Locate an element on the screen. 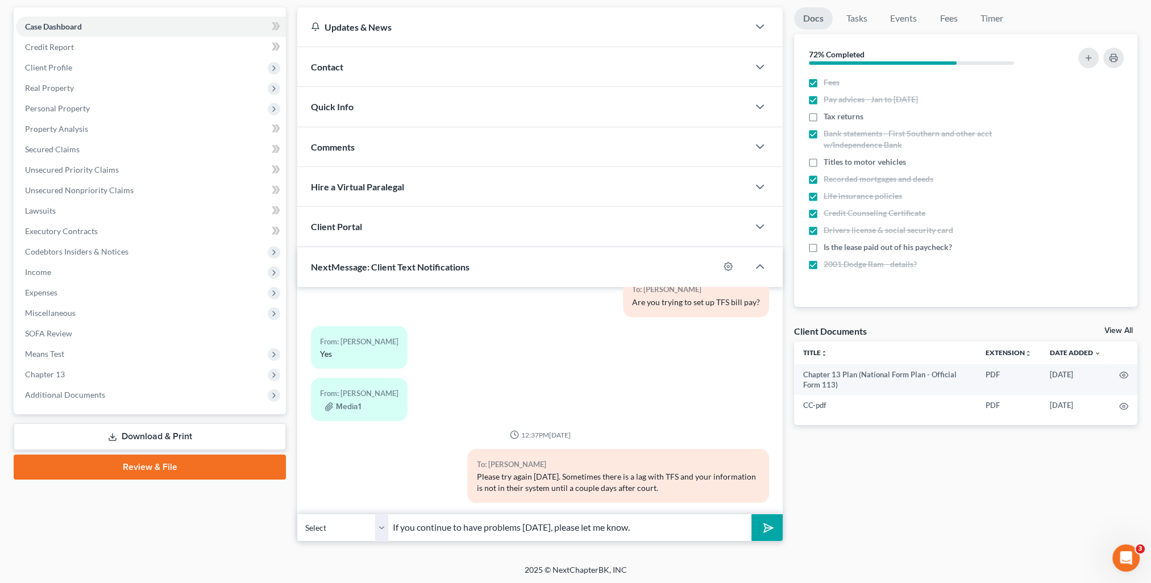 Image resolution: width=1151 pixels, height=583 pixels. span: Unsecured Priority Claims is located at coordinates (72, 169).